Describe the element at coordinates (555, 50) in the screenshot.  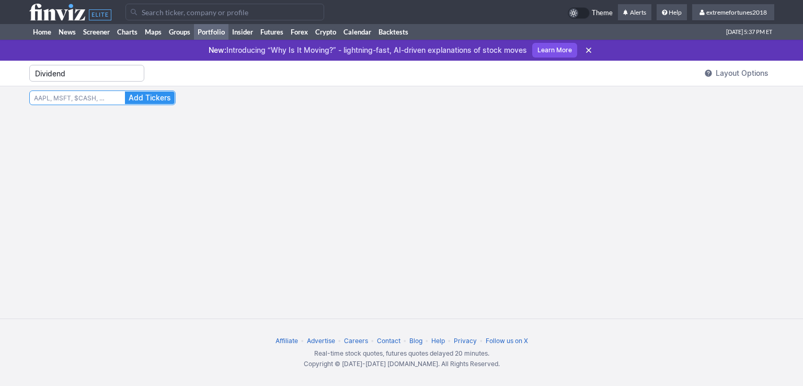
I see `a: Learn More` at that location.